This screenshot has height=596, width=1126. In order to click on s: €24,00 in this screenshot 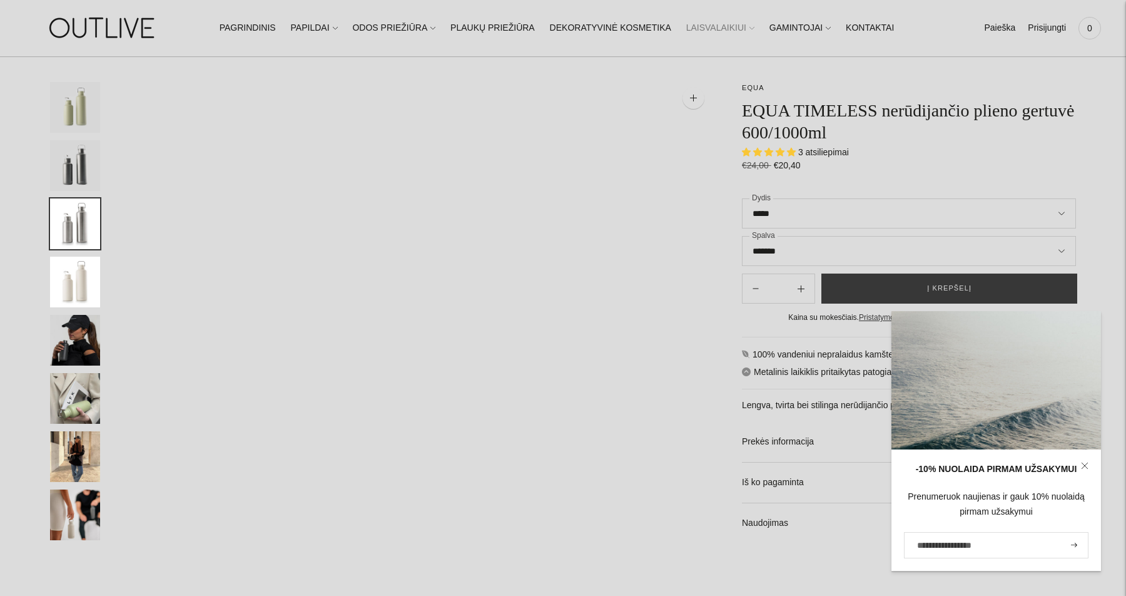, I will do `click(757, 165)`.